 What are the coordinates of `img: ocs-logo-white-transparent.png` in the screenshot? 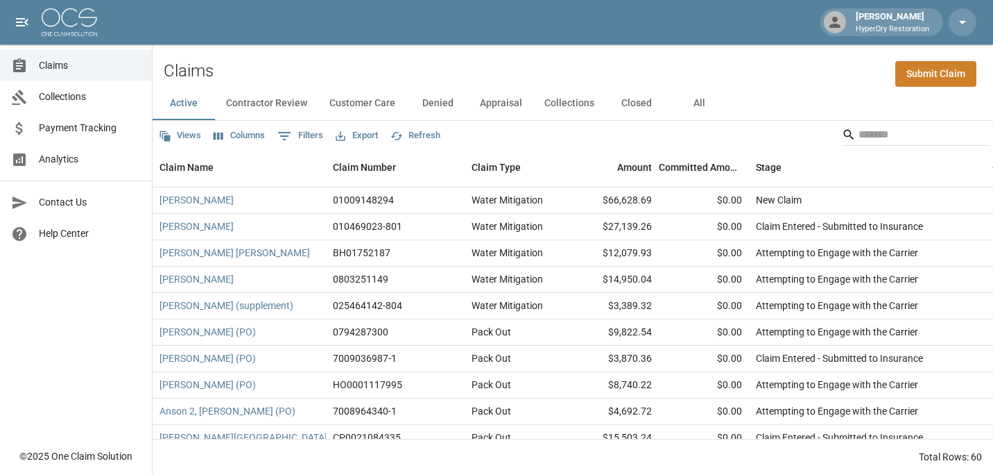 It's located at (69, 22).